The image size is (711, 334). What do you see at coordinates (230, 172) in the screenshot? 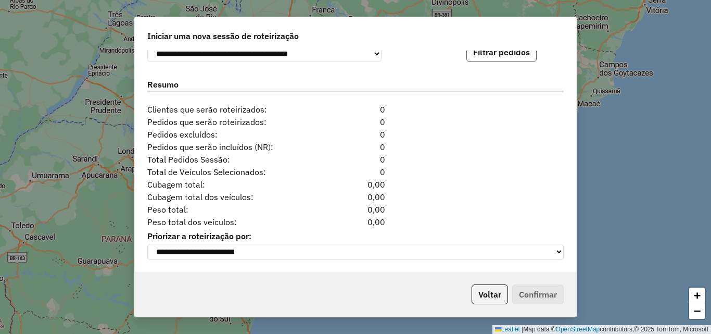
I see `span: Total de Veículos Selecionados:` at bounding box center [230, 172].